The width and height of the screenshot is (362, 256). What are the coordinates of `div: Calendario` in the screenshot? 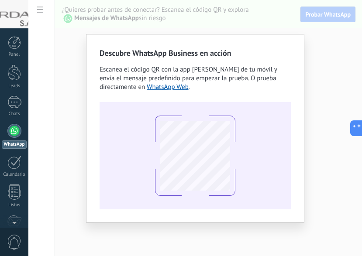 It's located at (14, 175).